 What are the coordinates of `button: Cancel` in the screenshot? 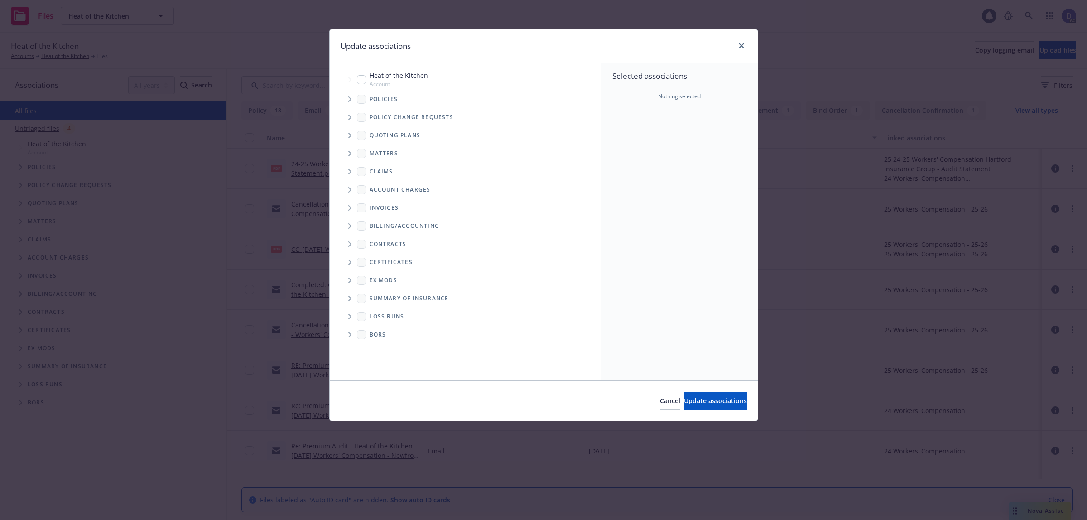 It's located at (670, 401).